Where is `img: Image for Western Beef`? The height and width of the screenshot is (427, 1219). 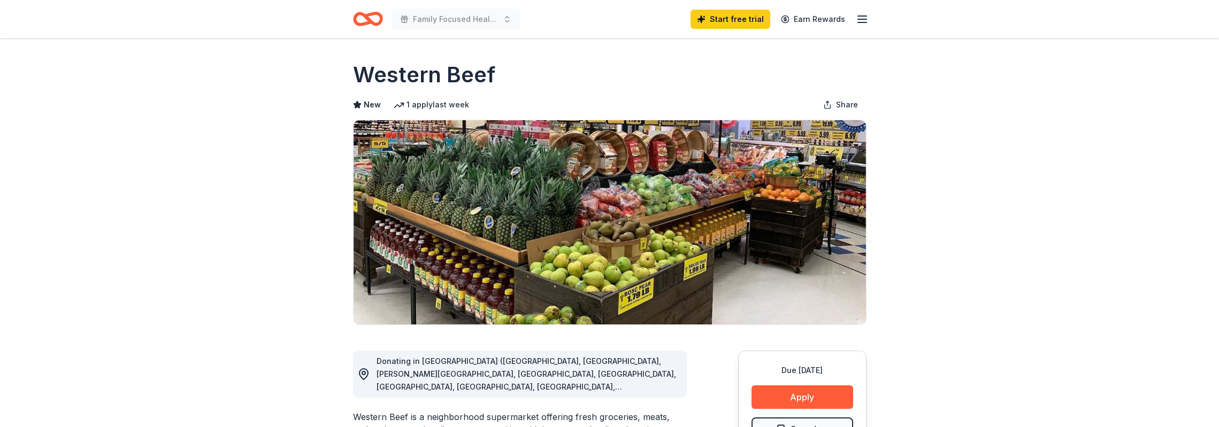 img: Image for Western Beef is located at coordinates (610, 223).